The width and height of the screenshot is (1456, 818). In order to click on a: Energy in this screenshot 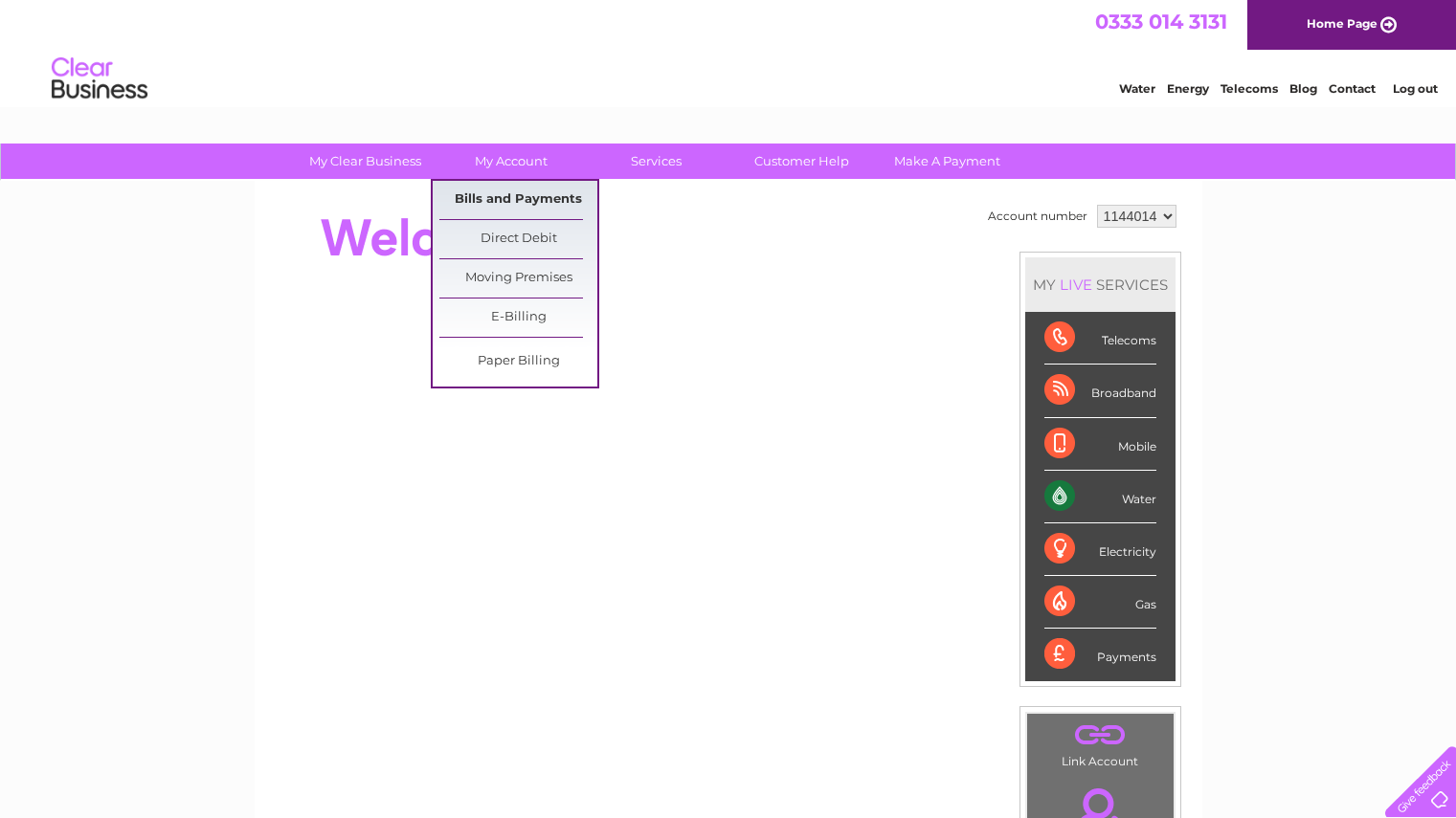, I will do `click(1187, 88)`.